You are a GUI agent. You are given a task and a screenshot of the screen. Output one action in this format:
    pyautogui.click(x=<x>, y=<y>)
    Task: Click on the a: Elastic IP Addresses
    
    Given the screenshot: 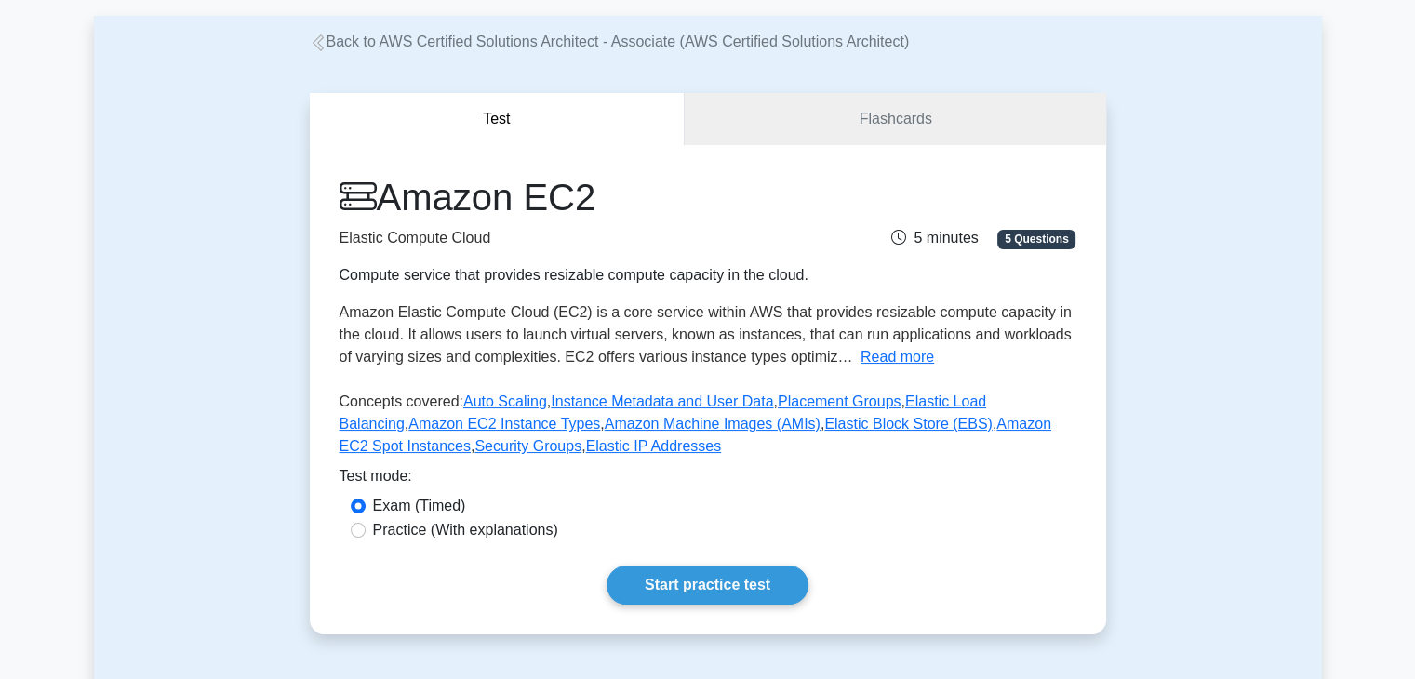 What is the action you would take?
    pyautogui.click(x=654, y=446)
    